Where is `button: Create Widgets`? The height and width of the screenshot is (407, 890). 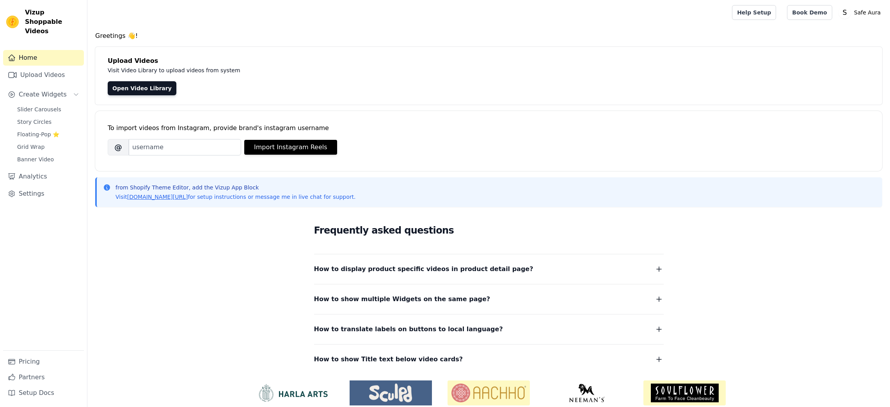 button: Create Widgets is located at coordinates (43, 94).